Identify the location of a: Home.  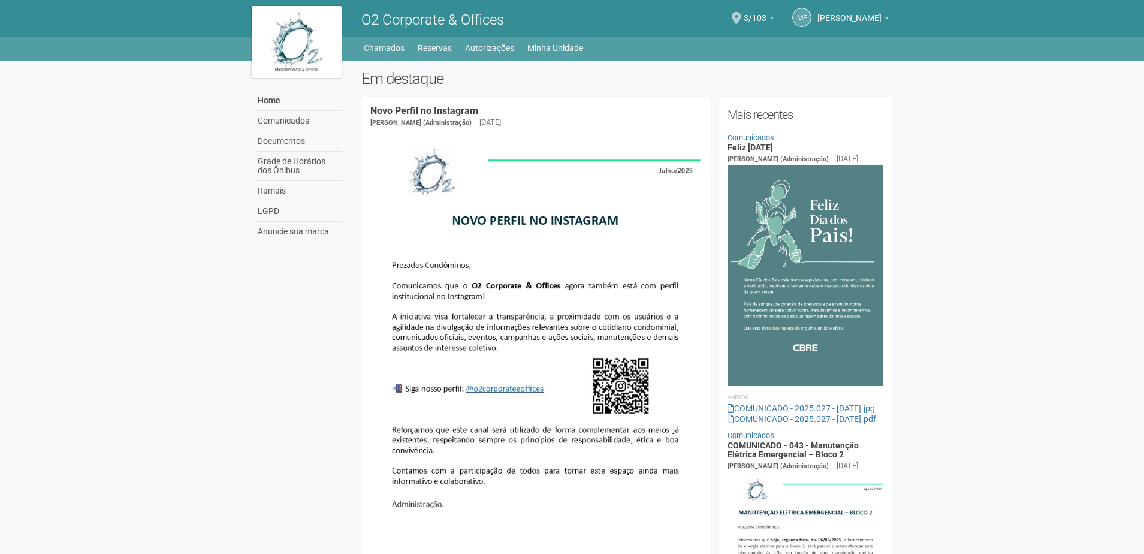
(299, 101).